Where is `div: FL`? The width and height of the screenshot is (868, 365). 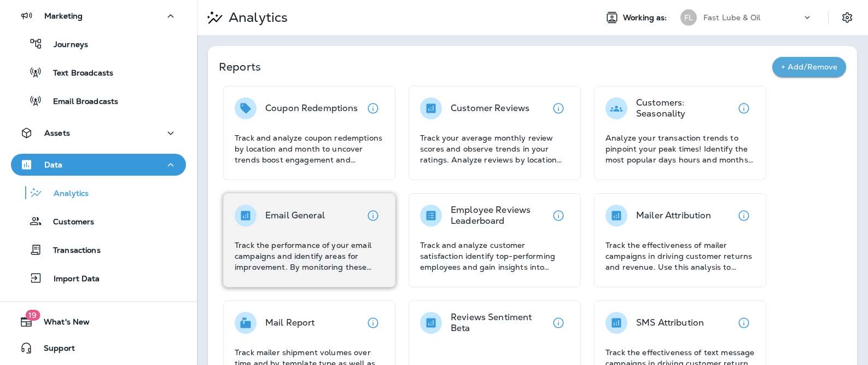 div: FL is located at coordinates (688, 17).